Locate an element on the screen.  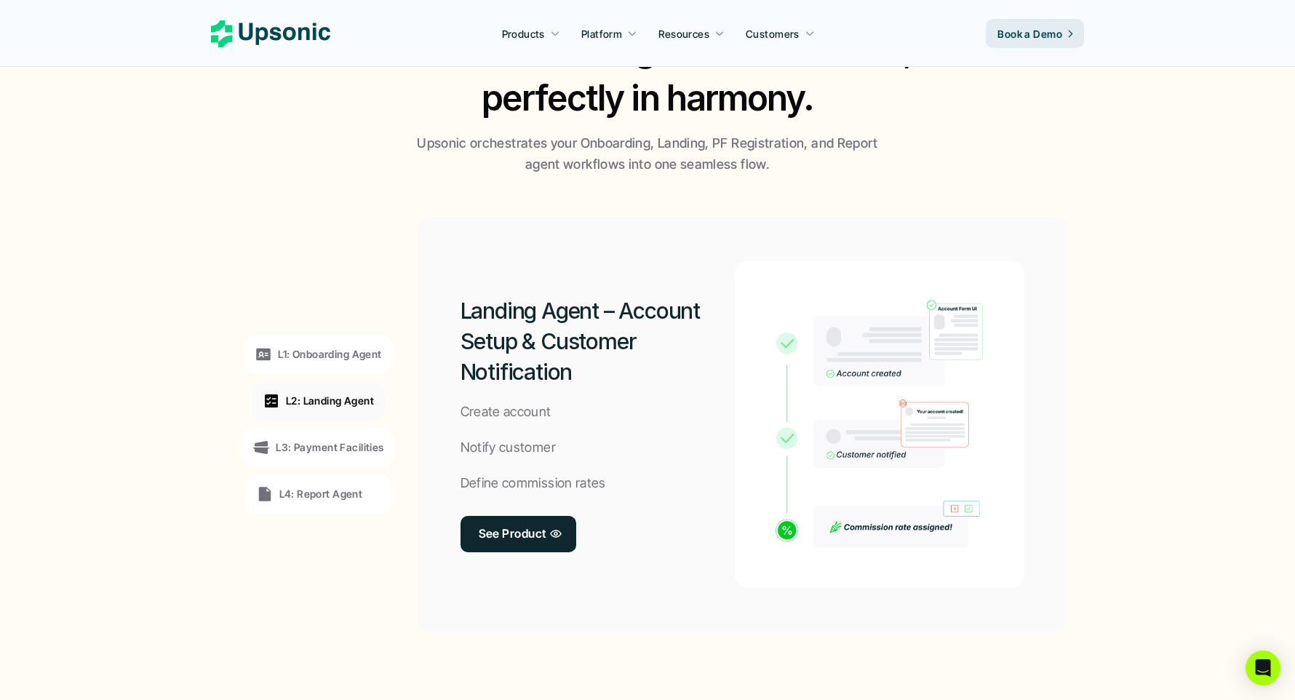
p: Define commission rates is located at coordinates (533, 483).